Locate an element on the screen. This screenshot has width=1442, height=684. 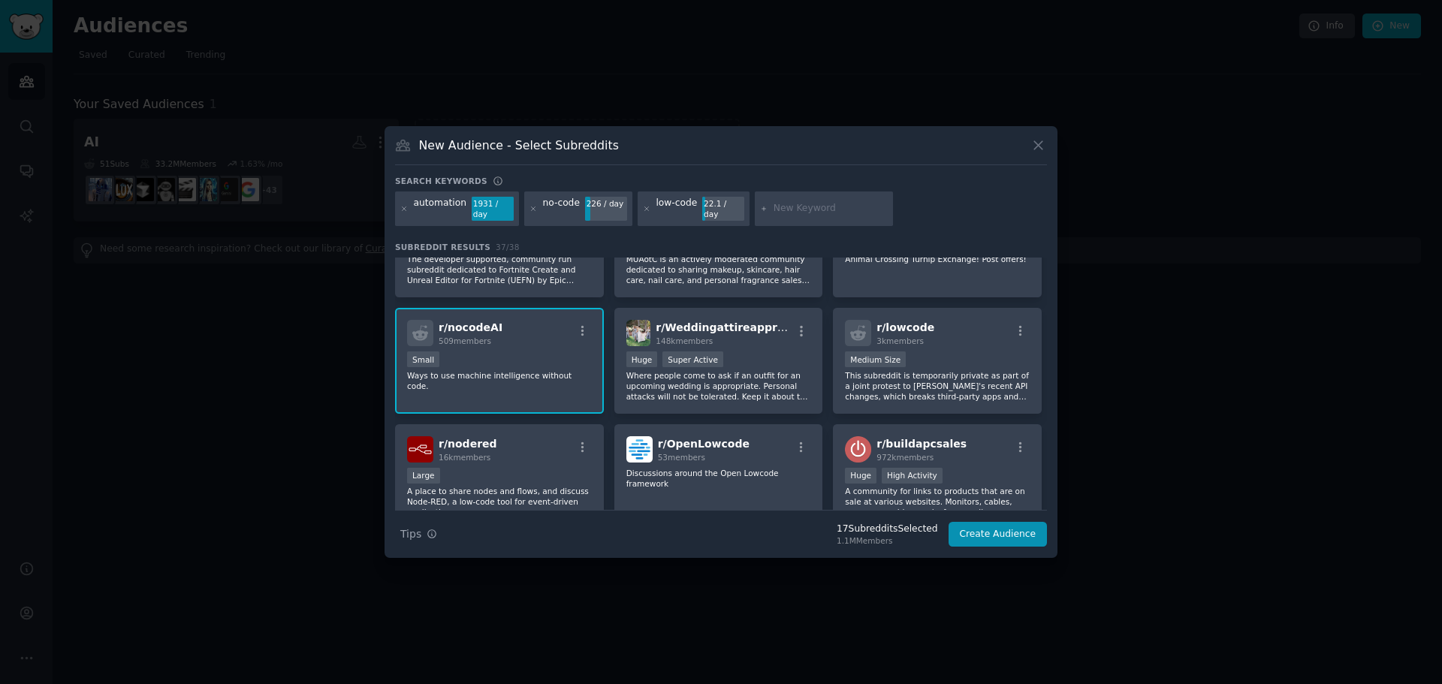
div: automation is located at coordinates (440, 209).